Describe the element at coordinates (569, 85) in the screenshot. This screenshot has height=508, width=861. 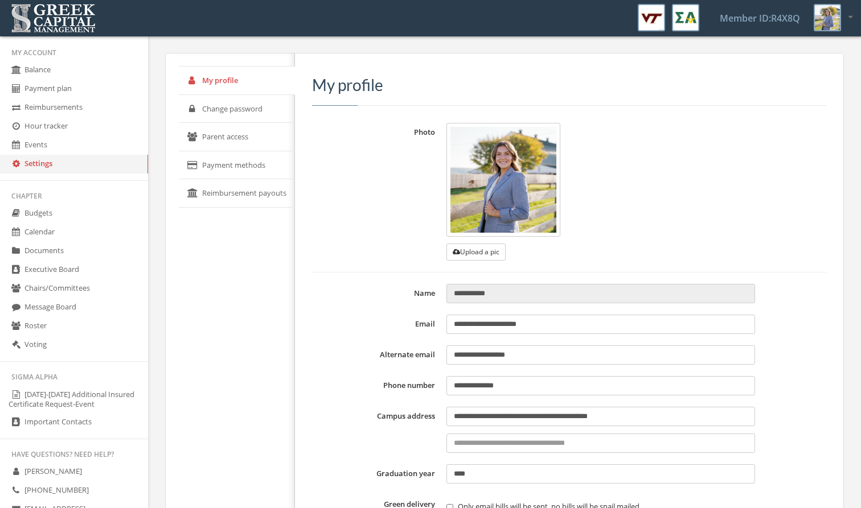
I see `h3: My profile` at that location.